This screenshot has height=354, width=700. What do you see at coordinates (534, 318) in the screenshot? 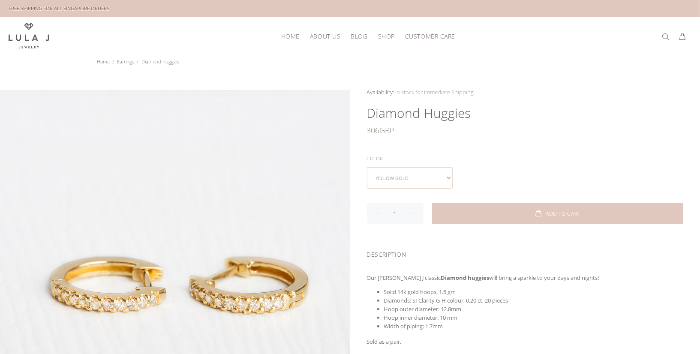
I see `li: Hoop inner diameter: 10 mm` at bounding box center [534, 318].